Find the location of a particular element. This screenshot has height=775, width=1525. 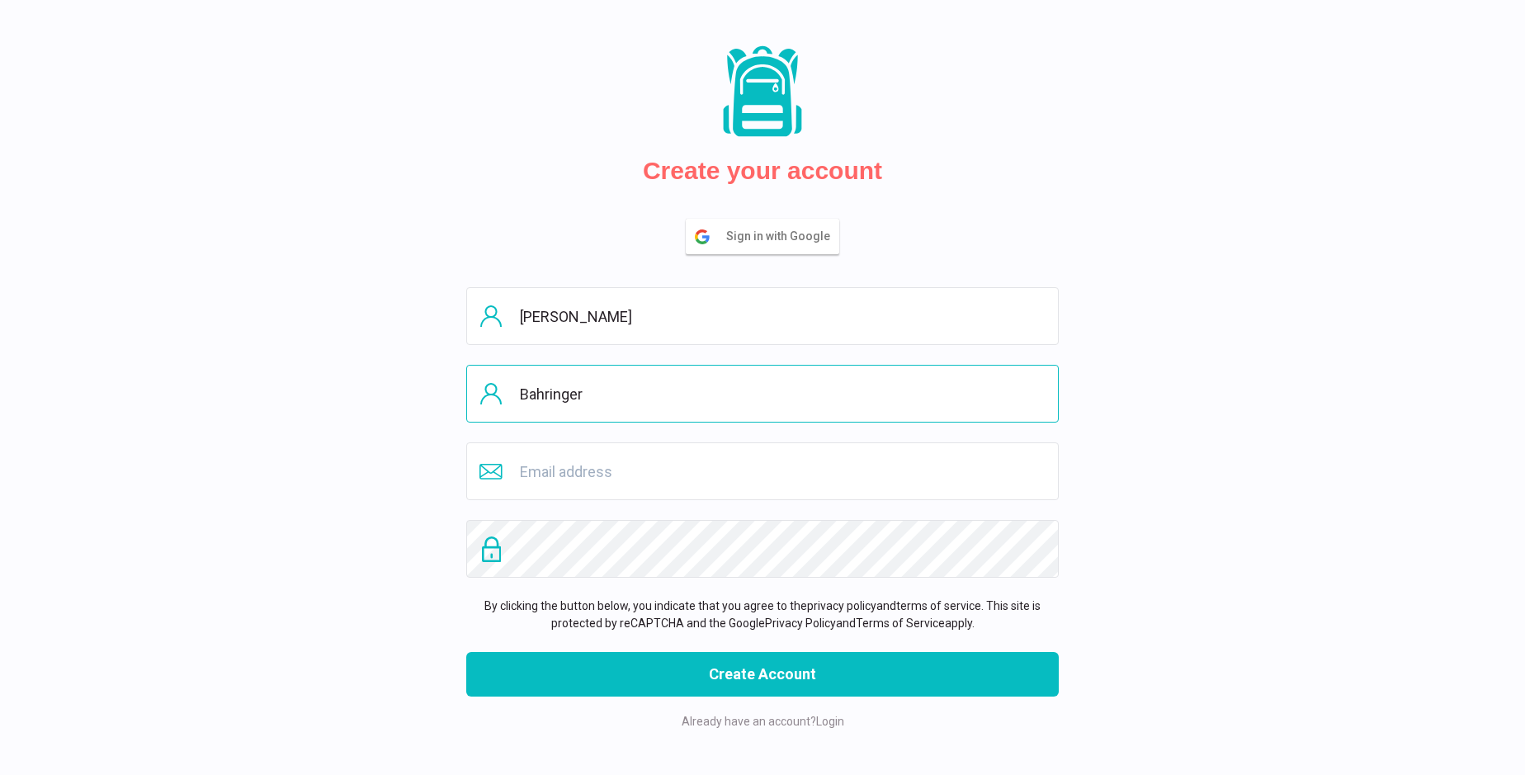

h2: Create your account is located at coordinates (762, 171).